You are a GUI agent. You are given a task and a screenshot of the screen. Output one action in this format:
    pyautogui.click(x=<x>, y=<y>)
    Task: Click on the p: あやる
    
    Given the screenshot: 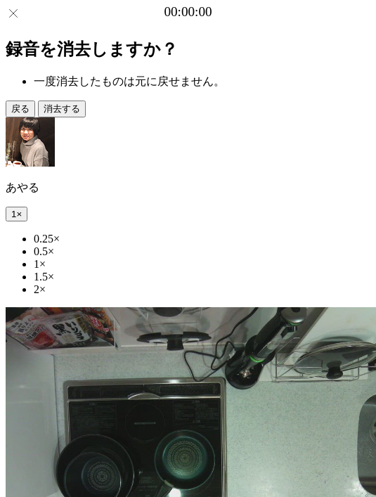 What is the action you would take?
    pyautogui.click(x=188, y=188)
    